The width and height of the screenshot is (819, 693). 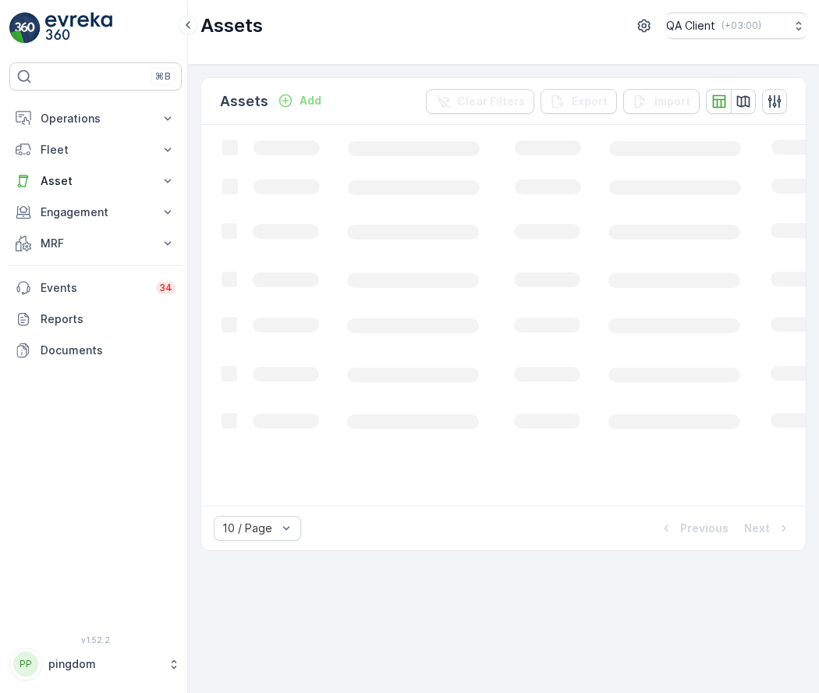 I want to click on button: QA Client(+03:00), so click(x=736, y=26).